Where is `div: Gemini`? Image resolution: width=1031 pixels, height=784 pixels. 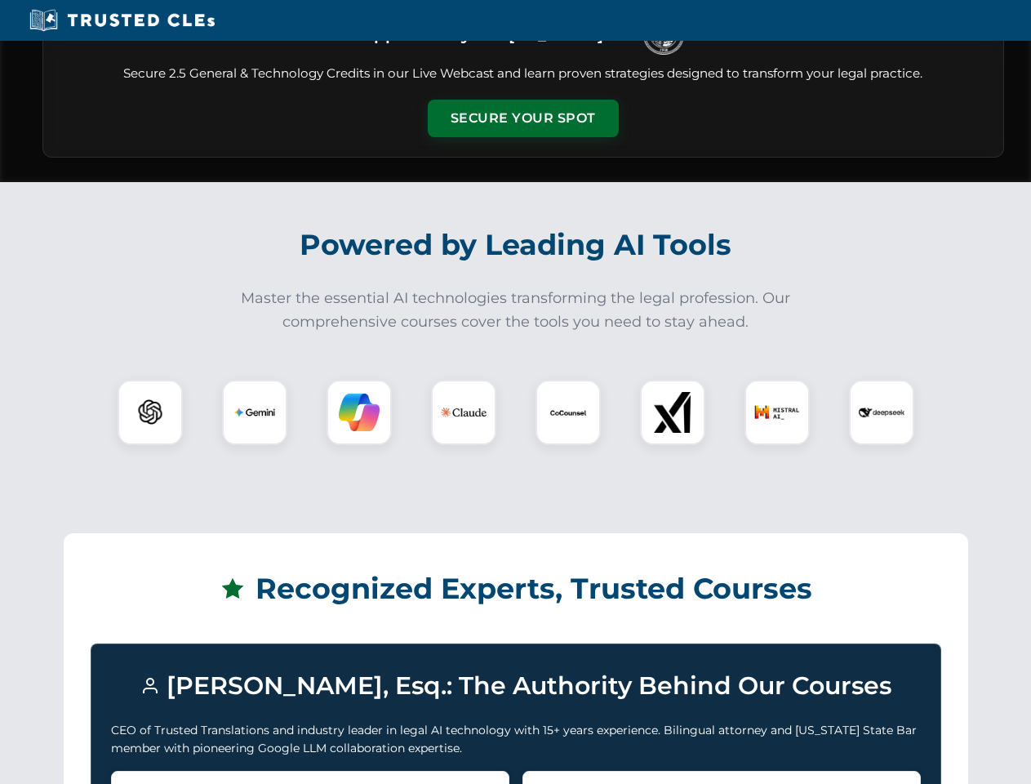
div: Gemini is located at coordinates (255, 412).